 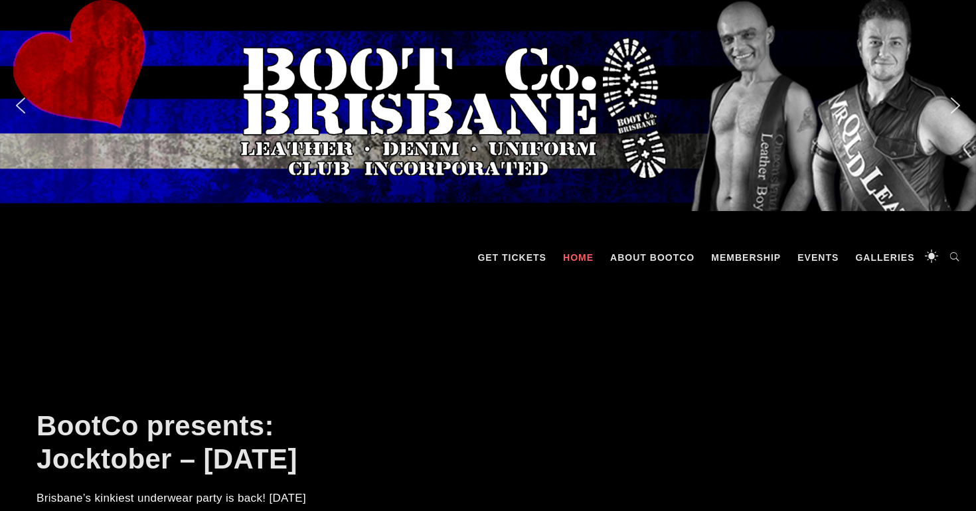 I want to click on img: next arrow, so click(x=955, y=106).